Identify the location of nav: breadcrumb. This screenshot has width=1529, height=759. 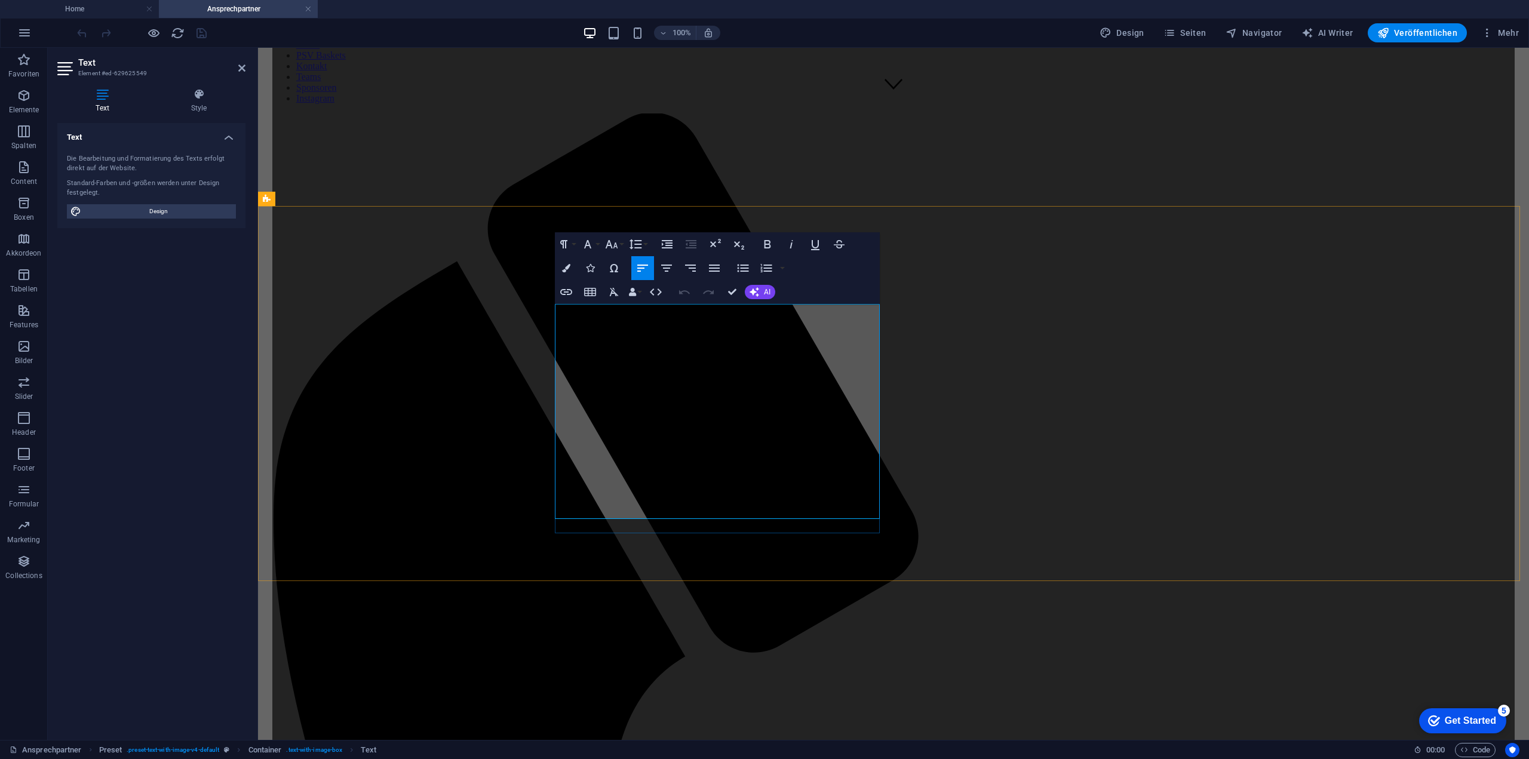
(238, 750).